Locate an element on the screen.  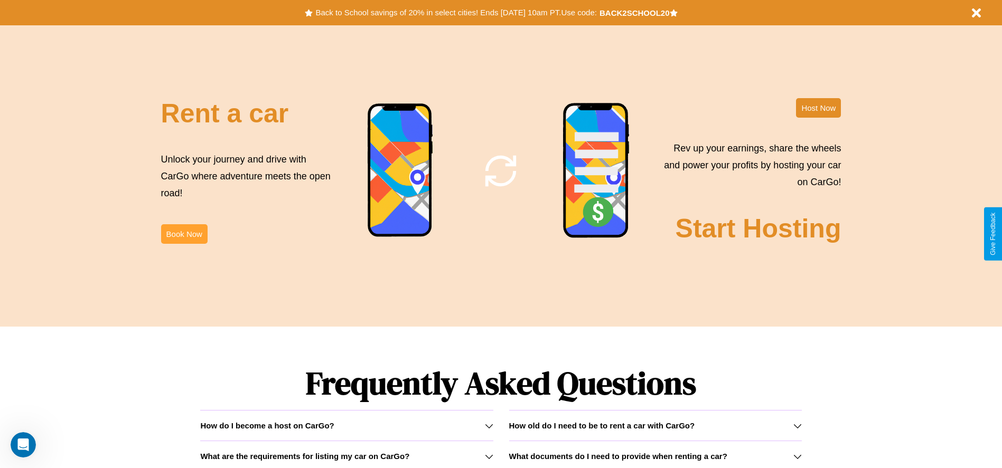
button: Host Now is located at coordinates (818, 108).